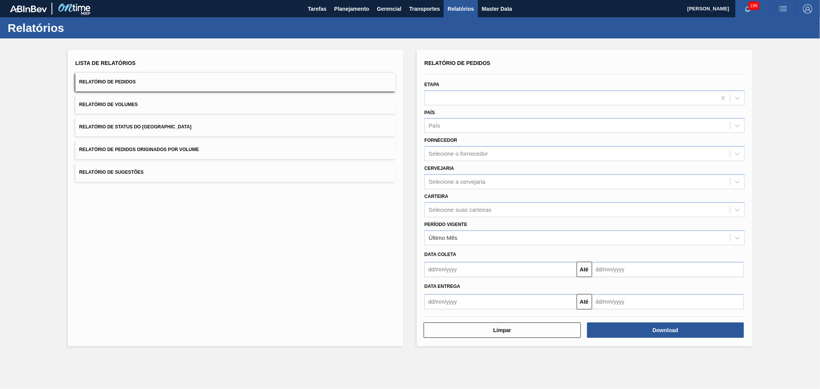  I want to click on label: Período Vigente, so click(446, 224).